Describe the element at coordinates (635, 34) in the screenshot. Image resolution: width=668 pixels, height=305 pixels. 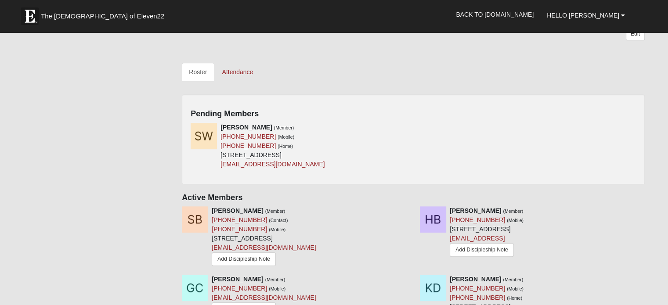
I see `a: Edit` at that location.